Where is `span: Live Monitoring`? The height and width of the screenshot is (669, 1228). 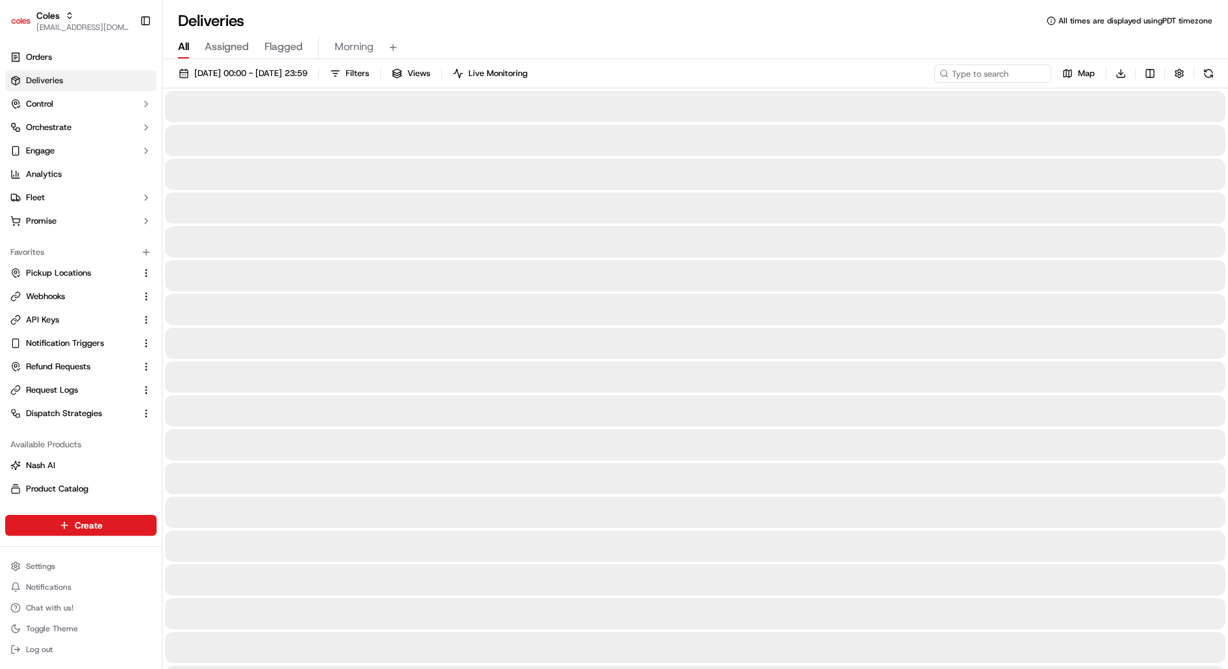
span: Live Monitoring is located at coordinates (498, 73).